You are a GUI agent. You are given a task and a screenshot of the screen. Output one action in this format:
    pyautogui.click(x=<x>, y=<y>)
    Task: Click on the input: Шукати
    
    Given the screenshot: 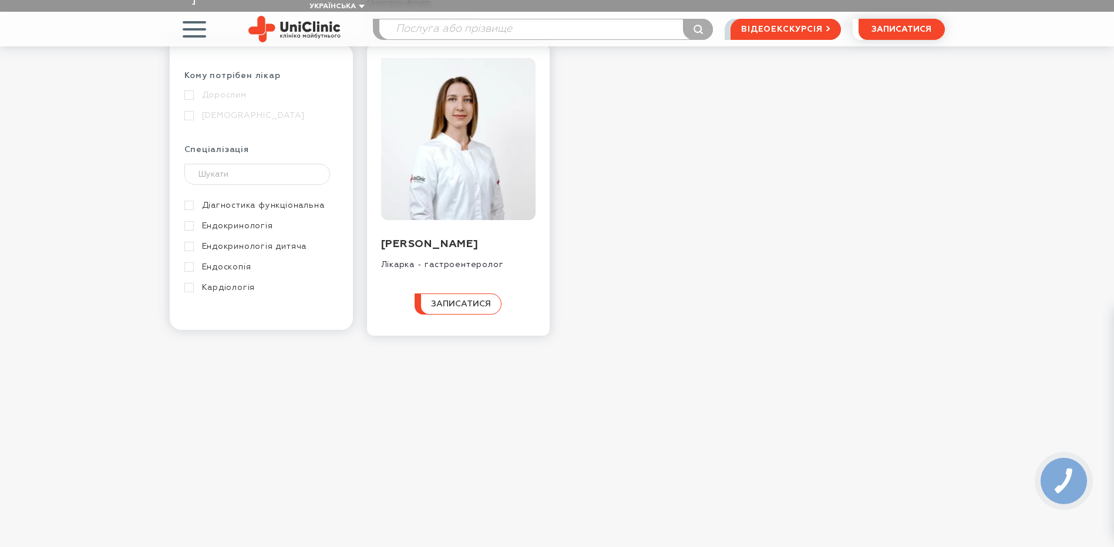 What is the action you would take?
    pyautogui.click(x=257, y=174)
    